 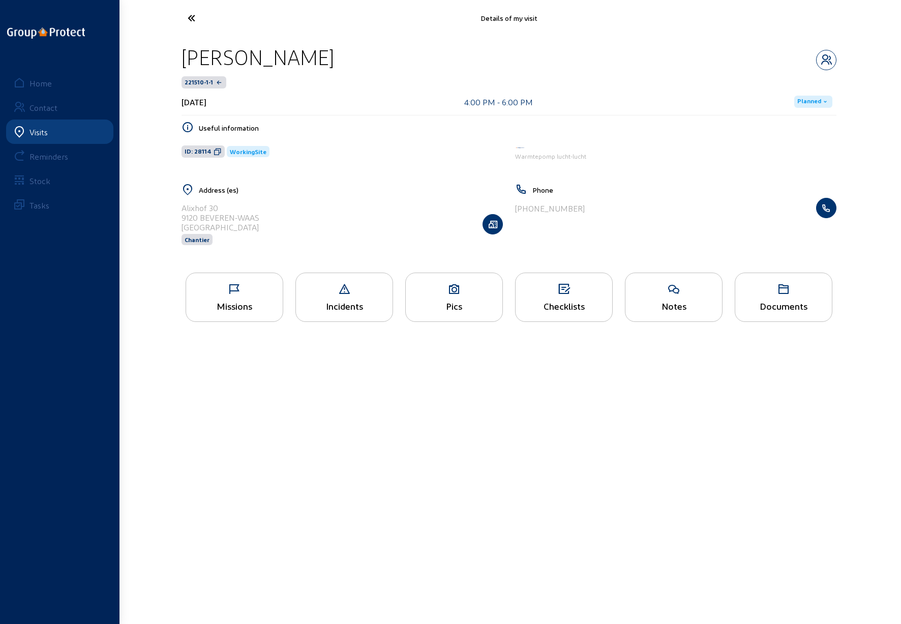 I want to click on span: 221510-1-1, so click(x=199, y=82).